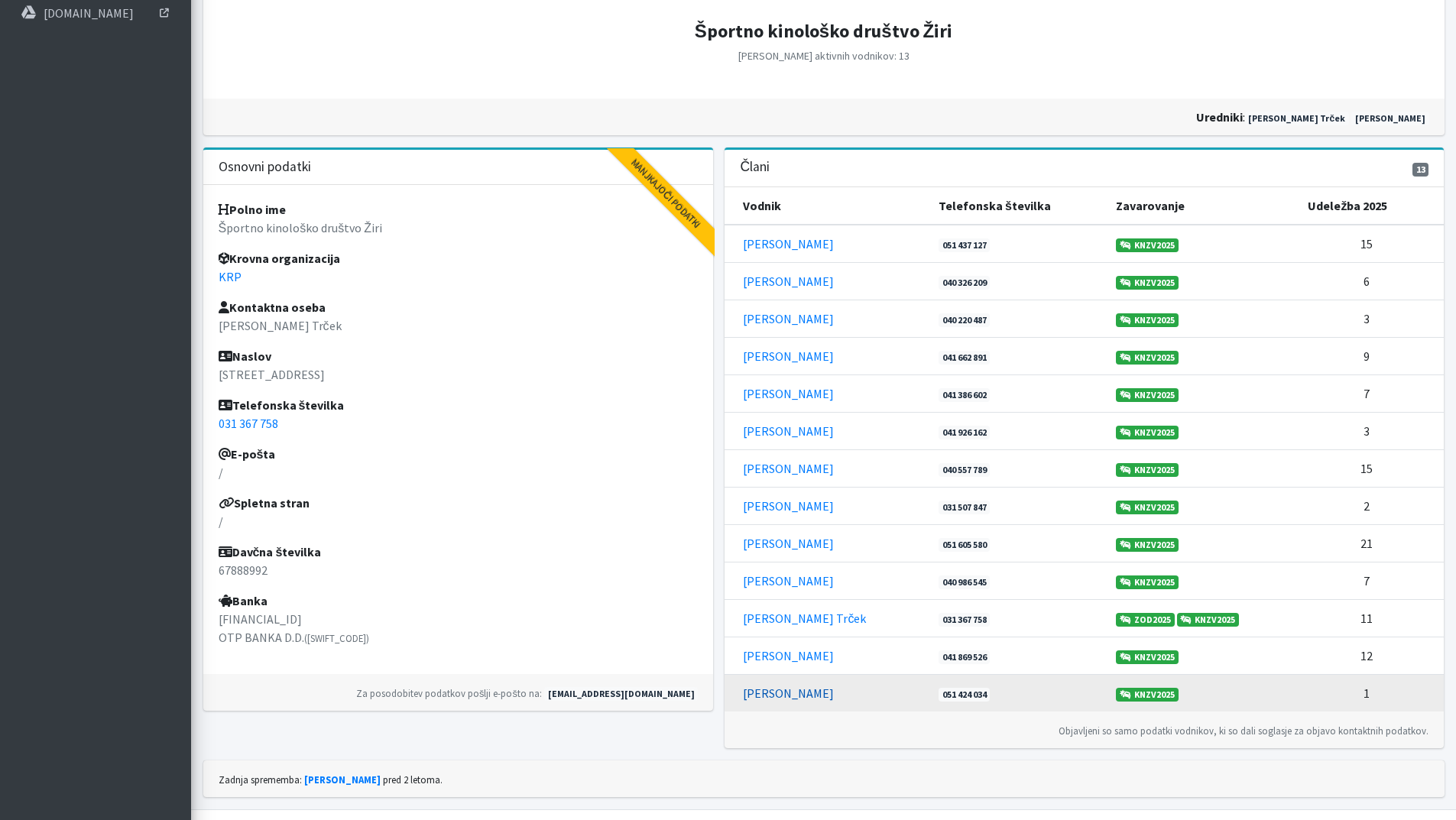 The width and height of the screenshot is (1456, 820). I want to click on strong: E-pošta, so click(246, 454).